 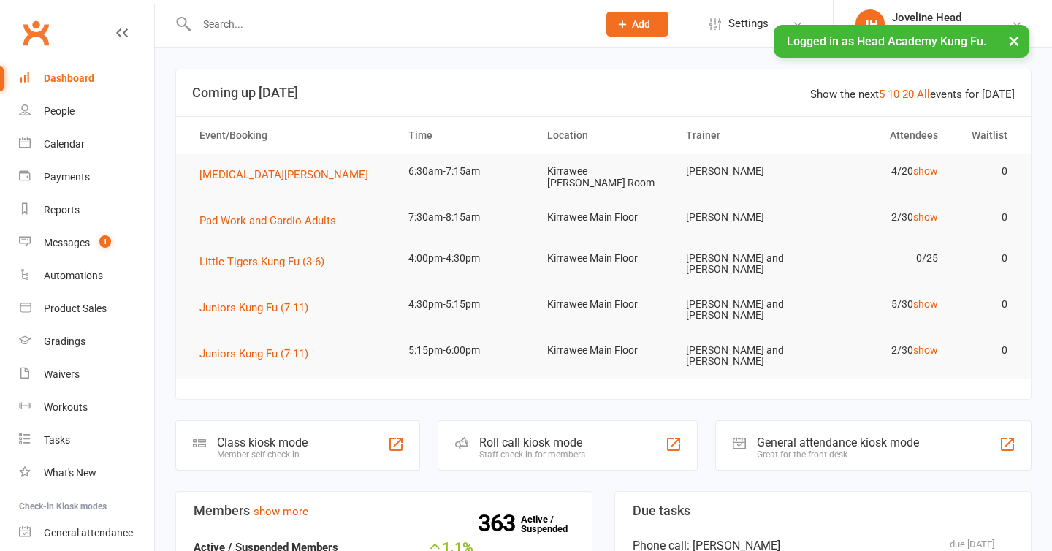 What do you see at coordinates (946, 31) in the screenshot?
I see `div: Head Academy Kung Fu` at bounding box center [946, 31].